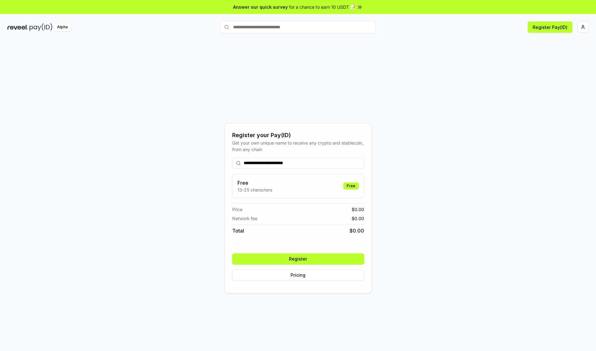  What do you see at coordinates (351, 186) in the screenshot?
I see `div: Free` at bounding box center [351, 186].